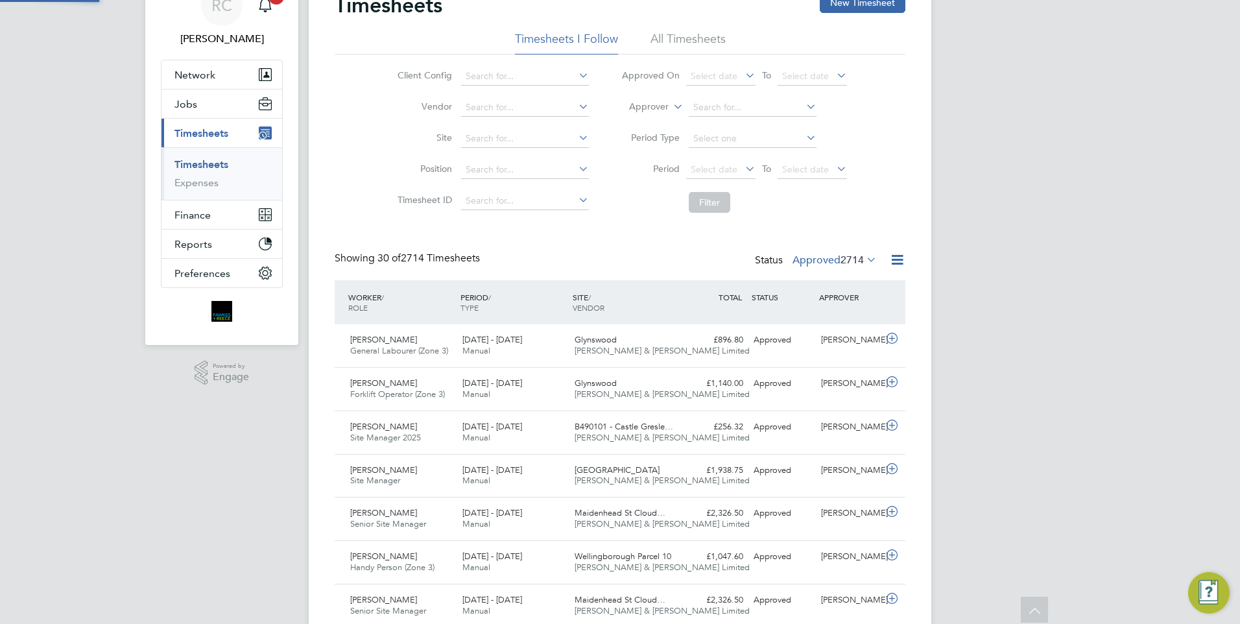  Describe the element at coordinates (835, 260) in the screenshot. I see `label: Approved` at that location.